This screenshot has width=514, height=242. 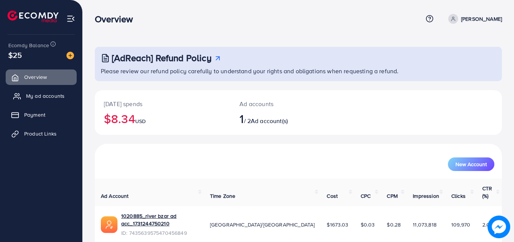 I want to click on span: Impression, so click(x=426, y=196).